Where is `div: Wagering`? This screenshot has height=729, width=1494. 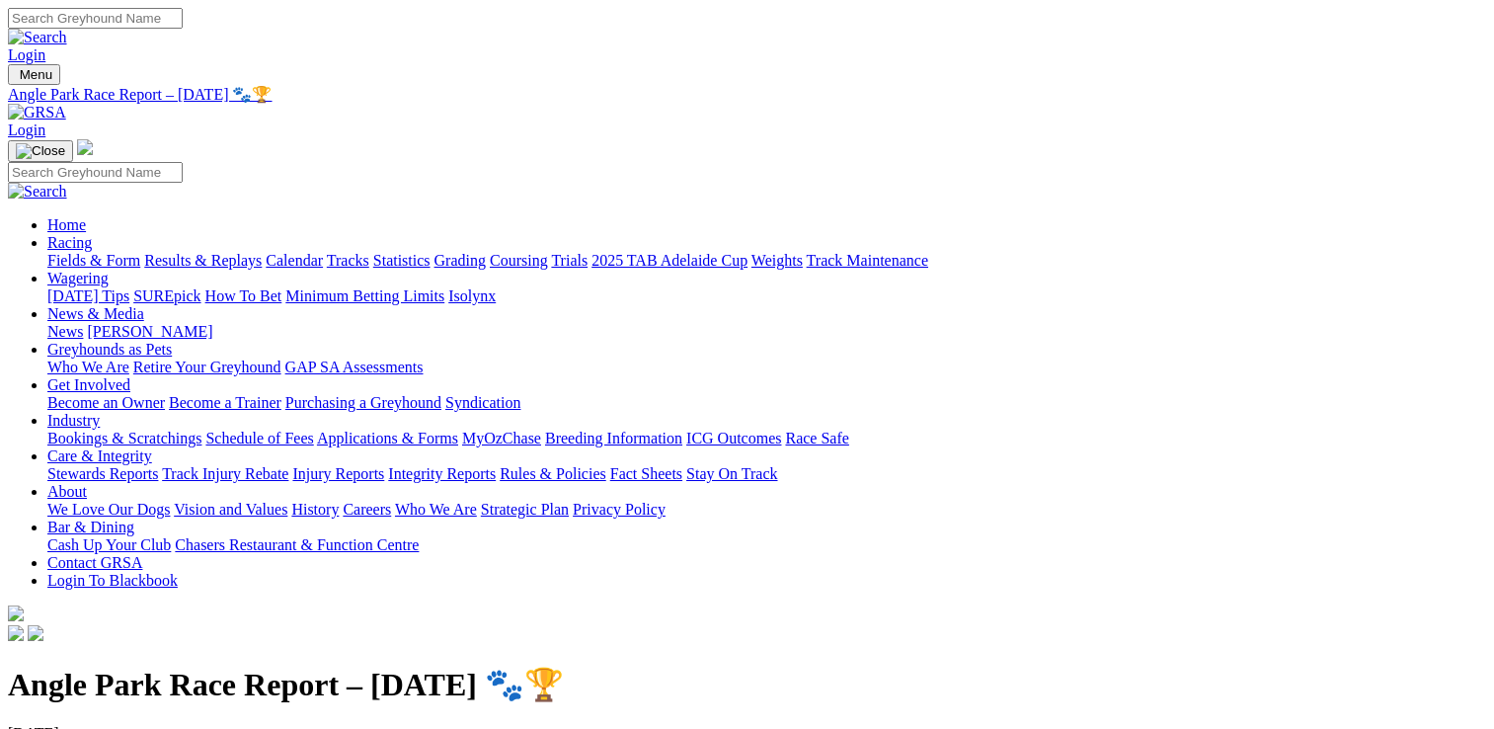 div: Wagering is located at coordinates (766, 296).